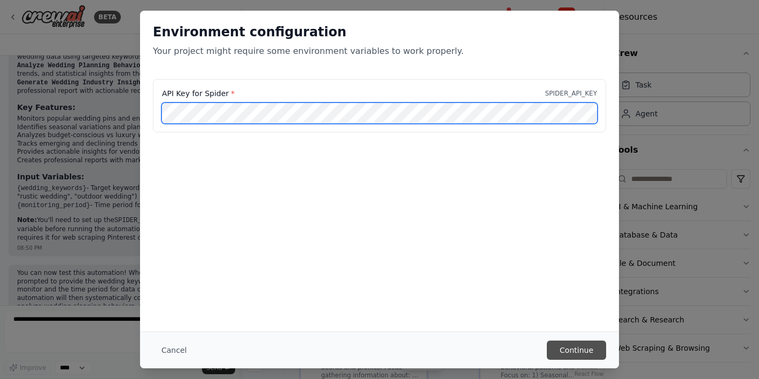 Image resolution: width=759 pixels, height=379 pixels. What do you see at coordinates (379, 32) in the screenshot?
I see `h2: Environment configuration` at bounding box center [379, 32].